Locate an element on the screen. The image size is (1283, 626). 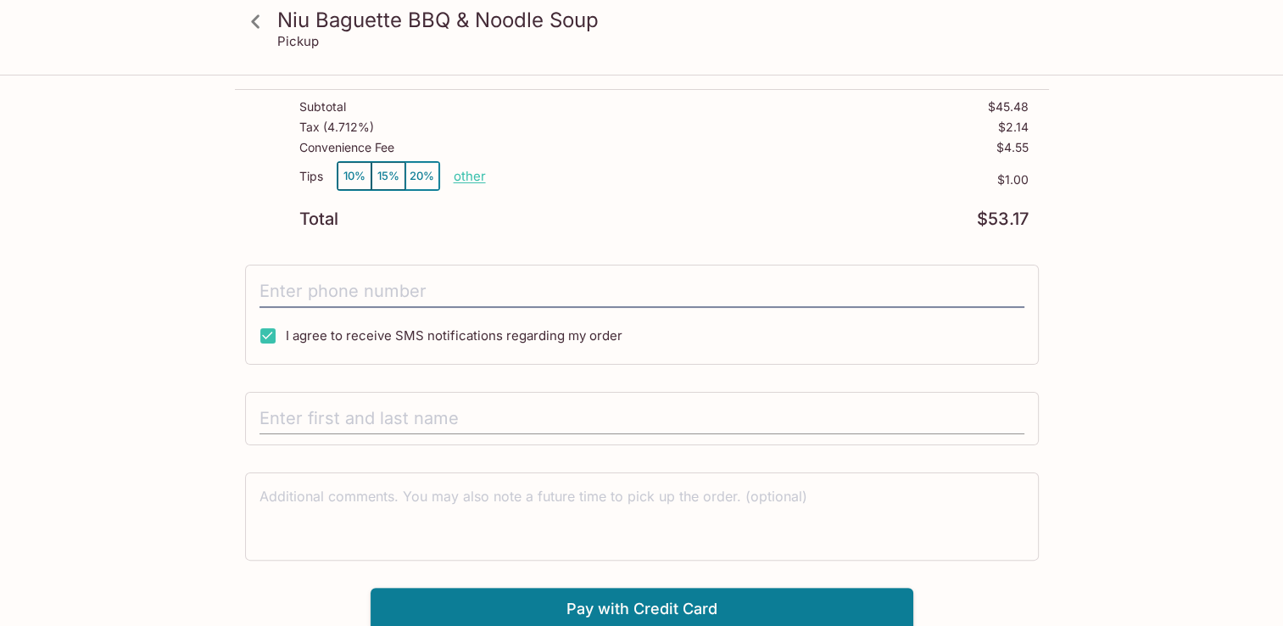
p: Pickup is located at coordinates (298, 41).